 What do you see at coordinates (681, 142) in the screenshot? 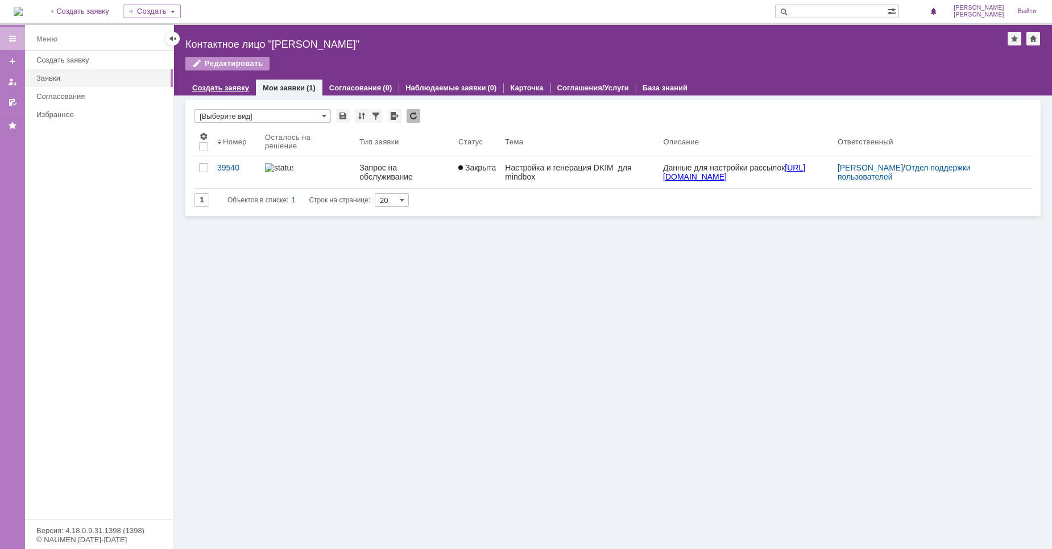
I see `div: Описание` at bounding box center [681, 142].